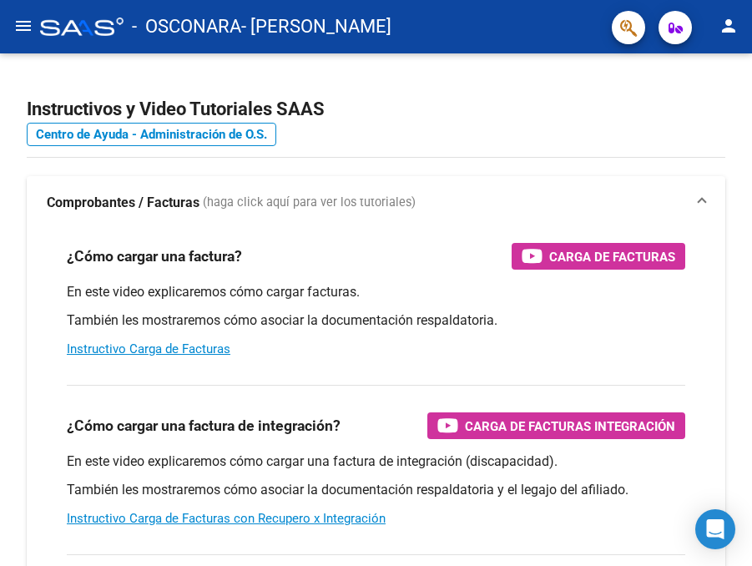 The width and height of the screenshot is (752, 566). I want to click on h3: ¿Cómo cargar una factura de integración?, so click(204, 426).